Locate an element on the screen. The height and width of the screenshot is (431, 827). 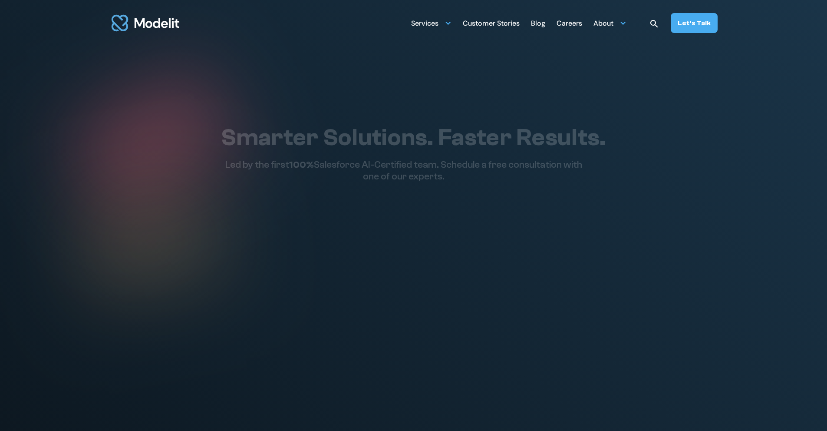
h1: Smarter Solutions. Faster Results. is located at coordinates (413, 138).